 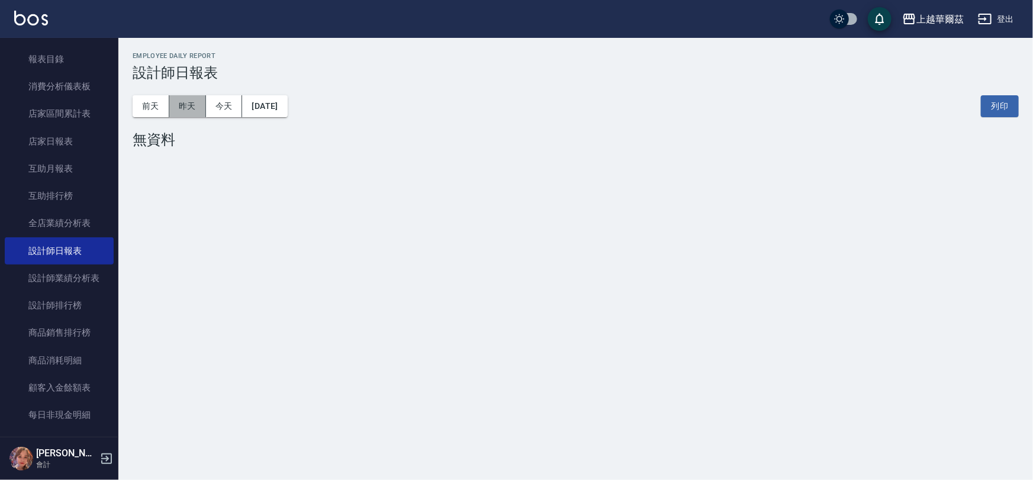 What do you see at coordinates (59, 114) in the screenshot?
I see `a: 店家區間累計表` at bounding box center [59, 114].